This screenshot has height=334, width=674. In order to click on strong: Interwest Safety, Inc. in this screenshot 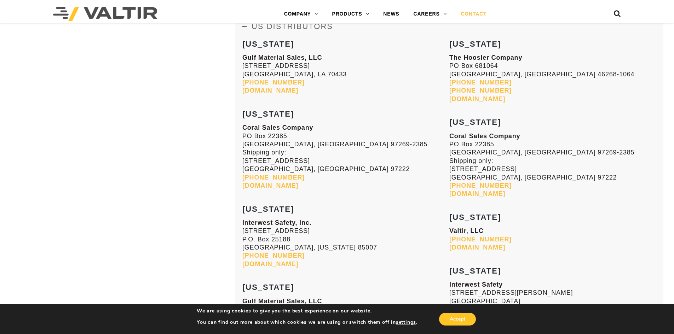, I will do `click(277, 223)`.